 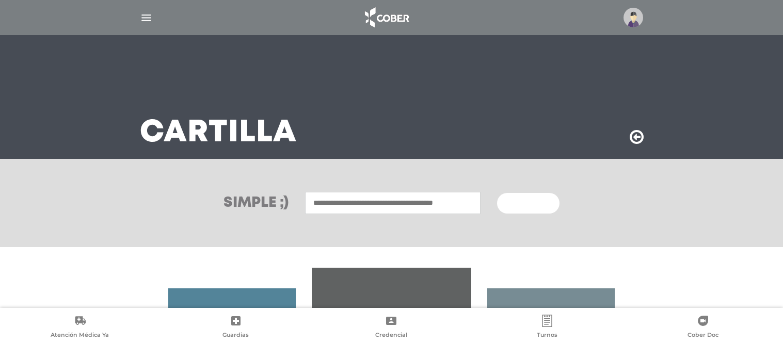 I want to click on h3: Simple ;), so click(x=256, y=203).